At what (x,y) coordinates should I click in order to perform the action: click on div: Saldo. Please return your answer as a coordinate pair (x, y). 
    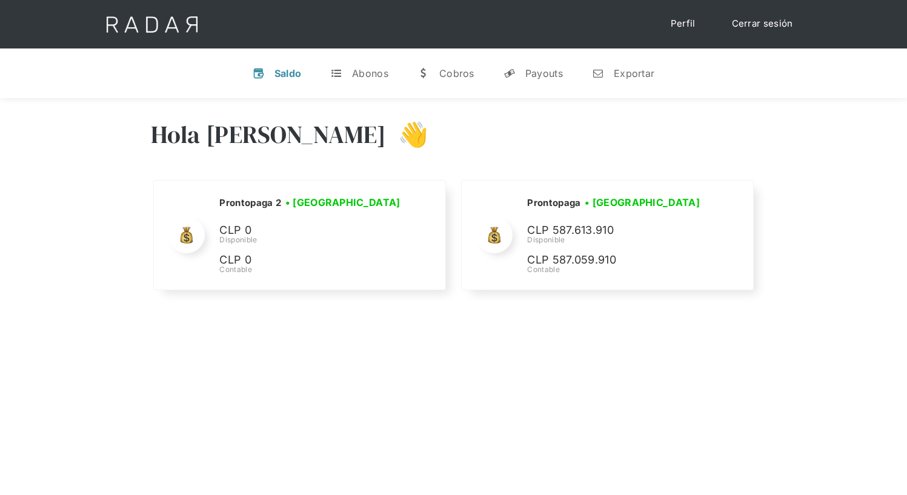
    Looking at the image, I should click on (288, 73).